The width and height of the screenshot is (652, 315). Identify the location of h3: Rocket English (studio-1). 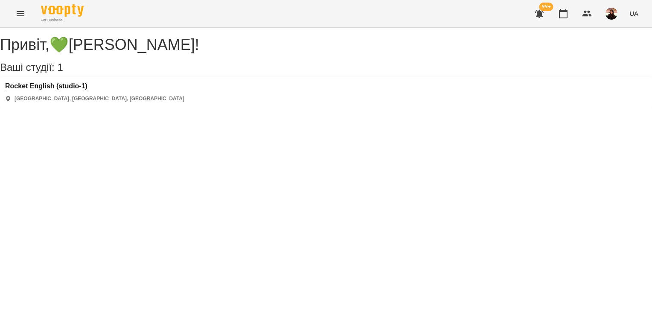
(95, 86).